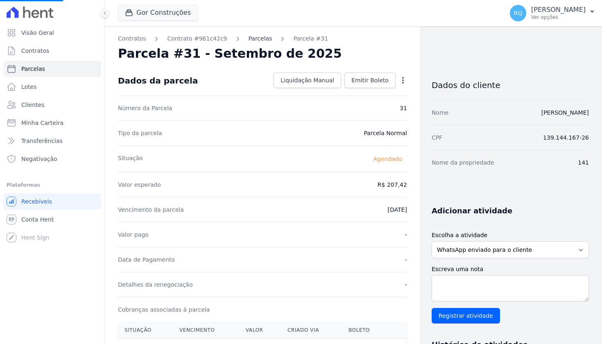 Image resolution: width=602 pixels, height=344 pixels. I want to click on dd: 139.144.167-26, so click(566, 138).